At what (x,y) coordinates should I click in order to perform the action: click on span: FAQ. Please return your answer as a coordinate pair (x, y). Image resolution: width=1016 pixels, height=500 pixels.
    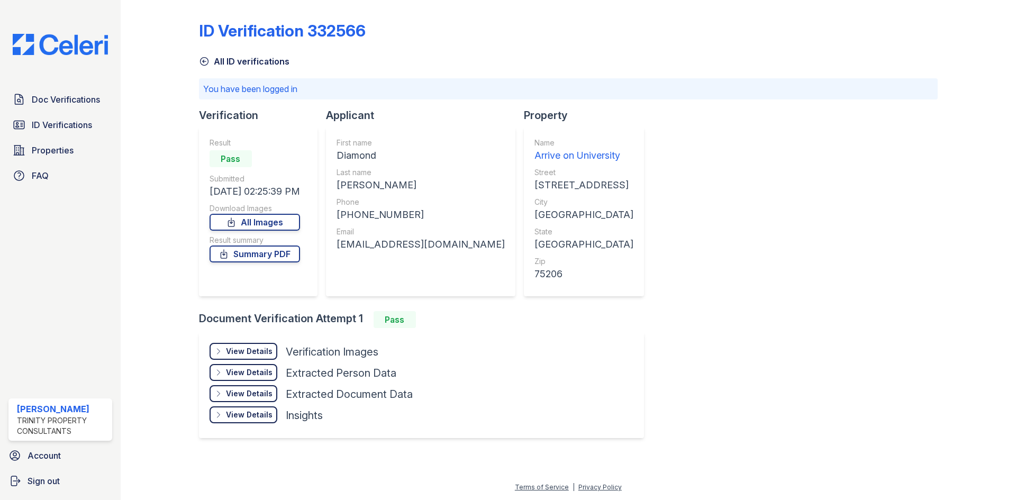
    Looking at the image, I should click on (40, 176).